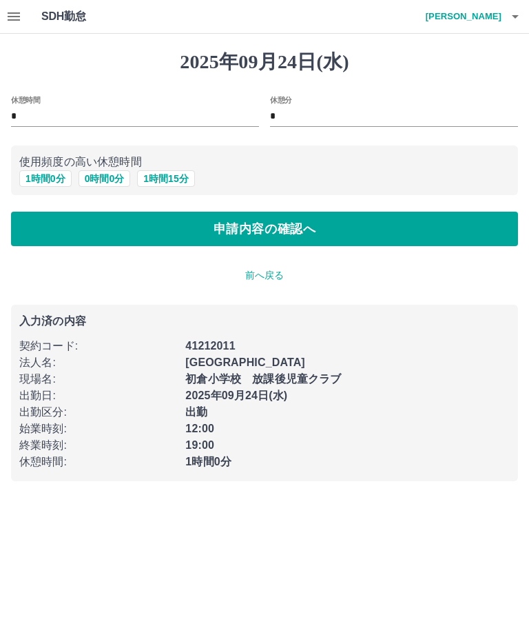 The width and height of the screenshot is (529, 635). What do you see at coordinates (200, 445) in the screenshot?
I see `b: 19:00` at bounding box center [200, 445].